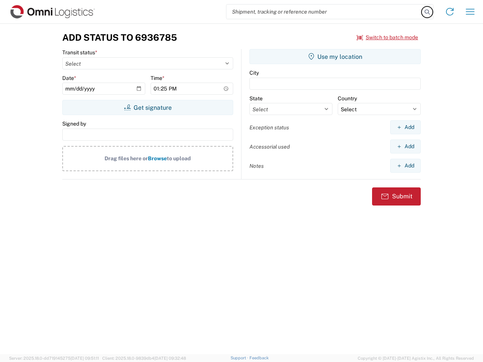 Image resolution: width=483 pixels, height=362 pixels. Describe the element at coordinates (126, 159) in the screenshot. I see `span: Drag files here or` at that location.